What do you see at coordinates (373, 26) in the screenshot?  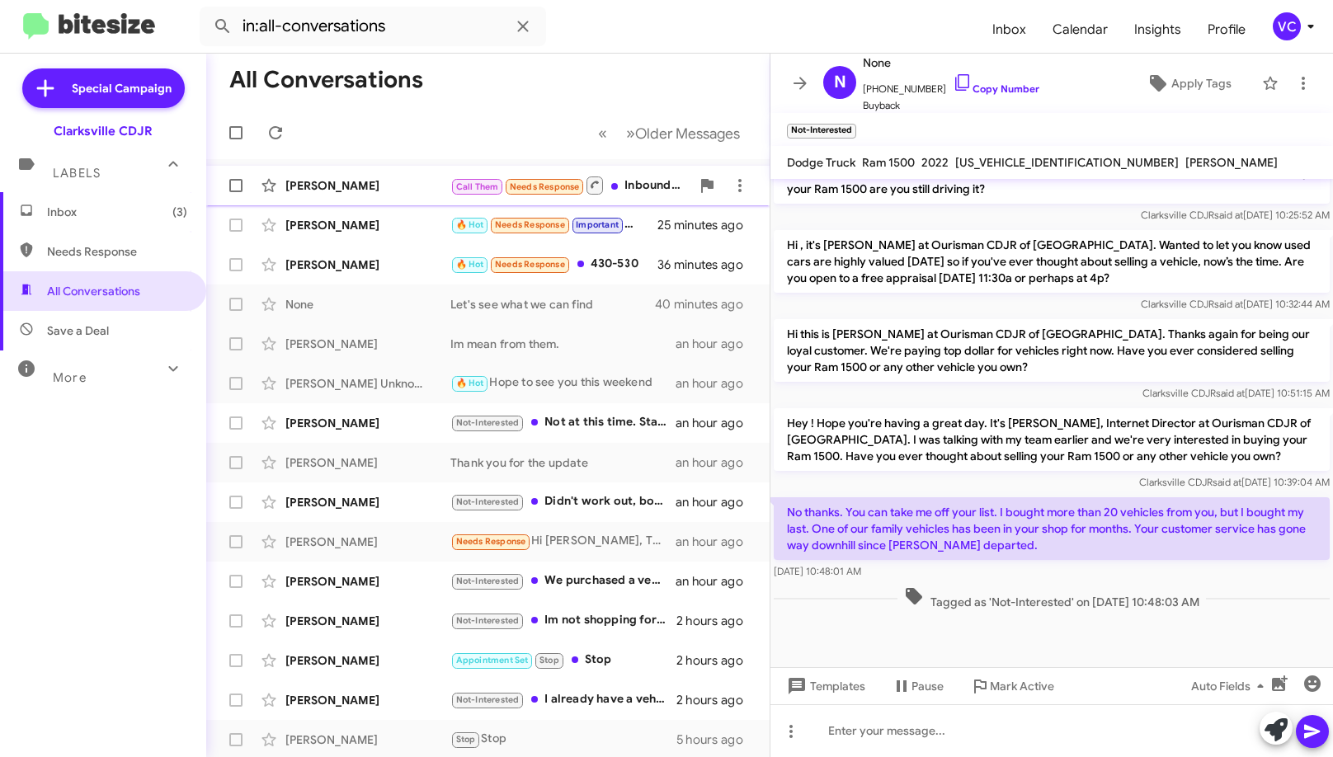 I see `input: Search` at bounding box center [373, 26].